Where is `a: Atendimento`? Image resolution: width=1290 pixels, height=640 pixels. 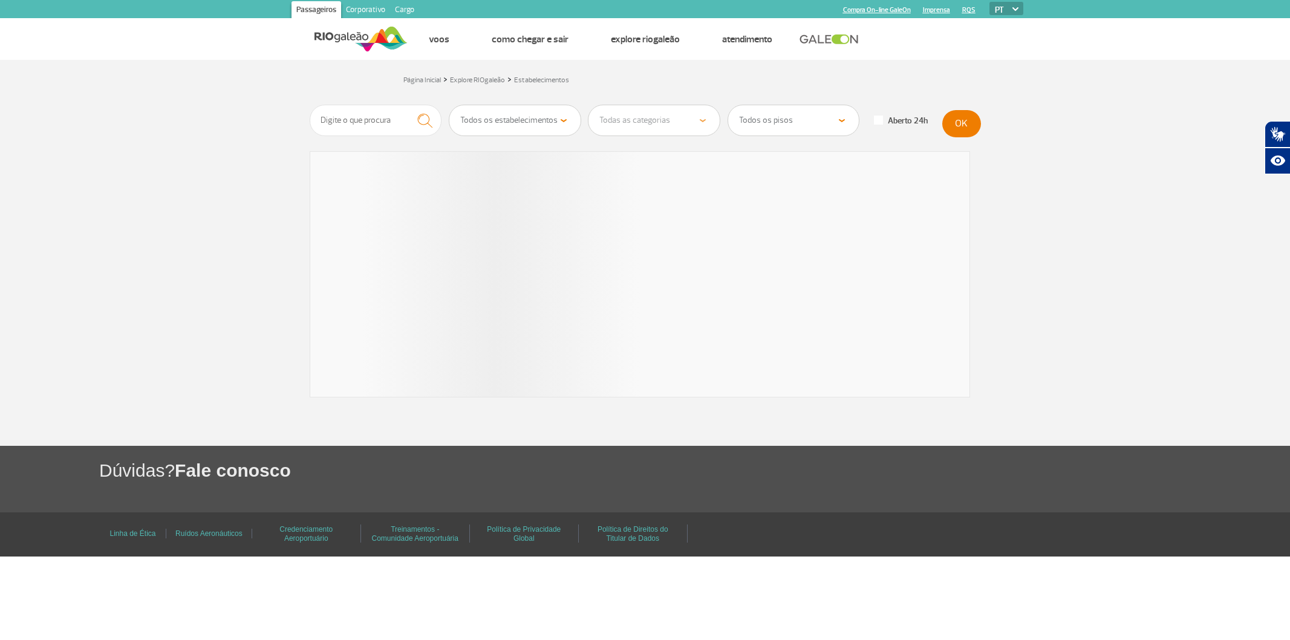
a: Atendimento is located at coordinates (747, 39).